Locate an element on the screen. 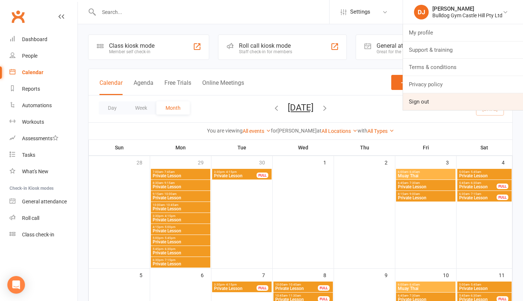 Image resolution: width=523 pixels, height=301 pixels. a: Roll call is located at coordinates (43, 218).